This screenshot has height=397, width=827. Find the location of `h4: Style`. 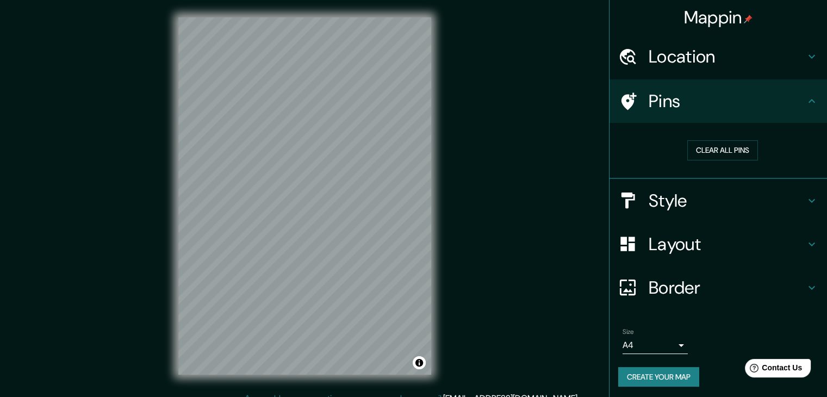

h4: Style is located at coordinates (727, 201).